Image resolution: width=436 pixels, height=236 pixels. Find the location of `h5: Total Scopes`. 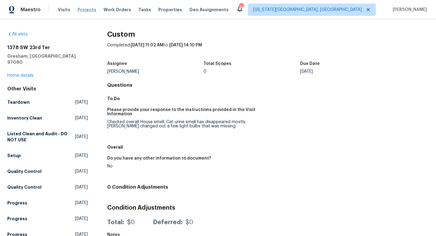

h5: Total Scopes is located at coordinates (217, 64).